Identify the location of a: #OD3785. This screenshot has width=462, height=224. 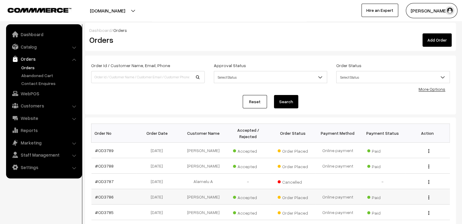
(104, 212).